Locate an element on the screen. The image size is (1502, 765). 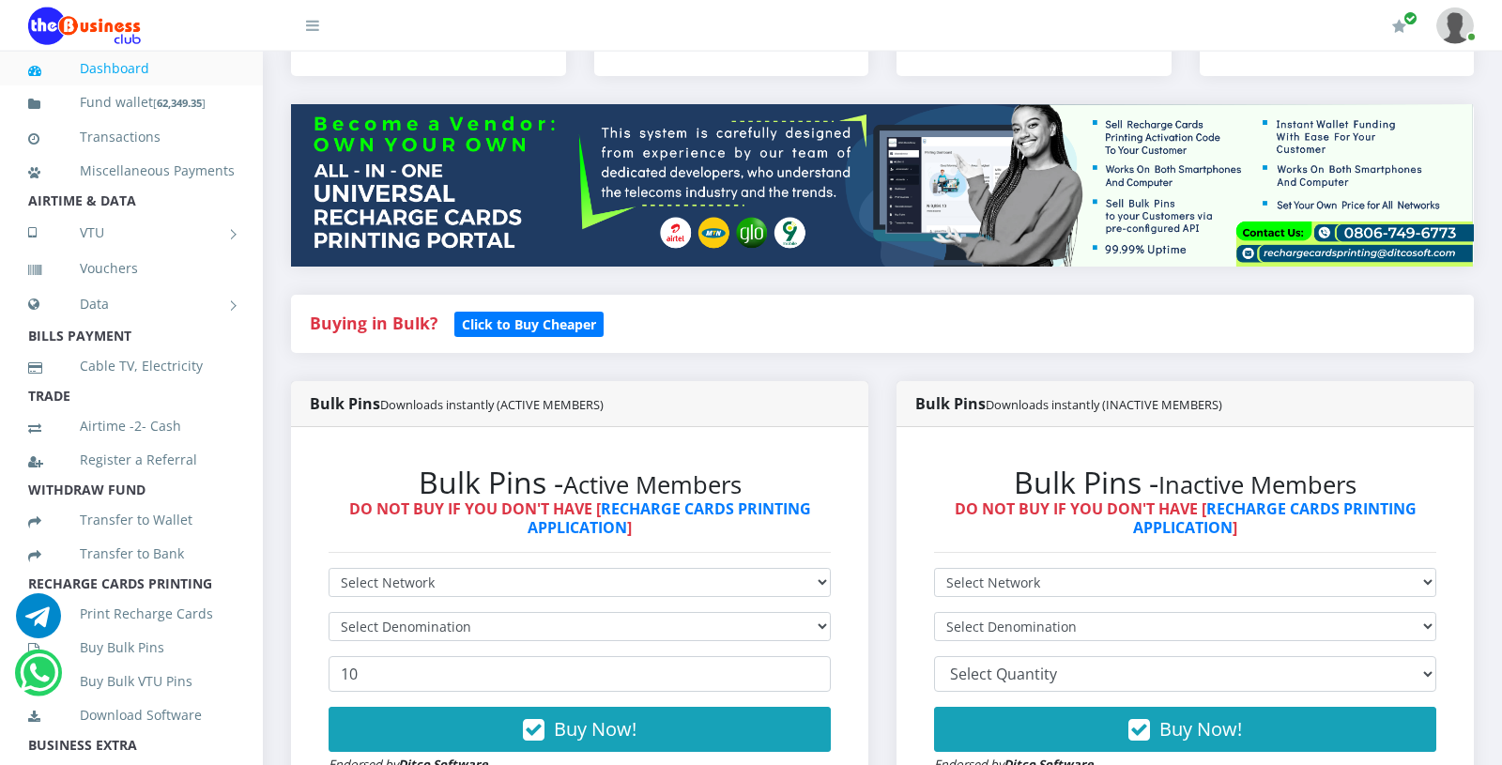
span: Renew/Upgrade Subscription is located at coordinates (1410, 18).